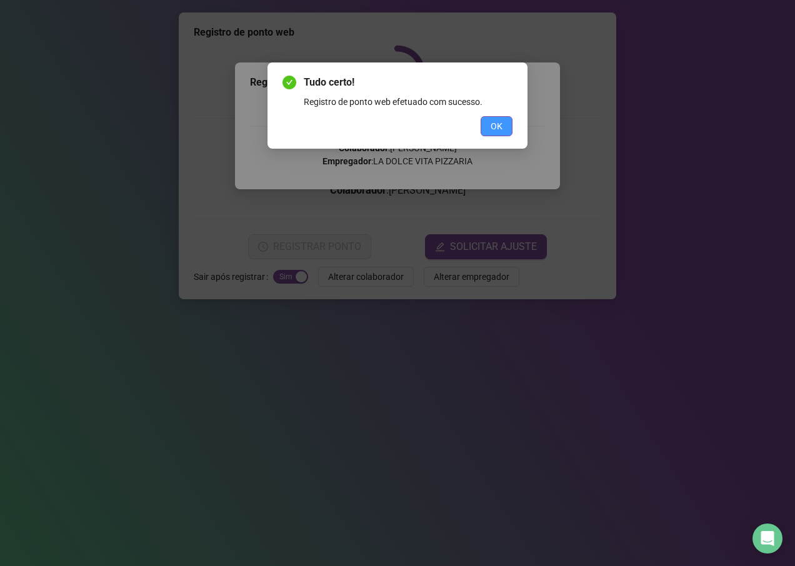  Describe the element at coordinates (408, 102) in the screenshot. I see `div: Registro de ponto web efetuado com sucesso.` at that location.